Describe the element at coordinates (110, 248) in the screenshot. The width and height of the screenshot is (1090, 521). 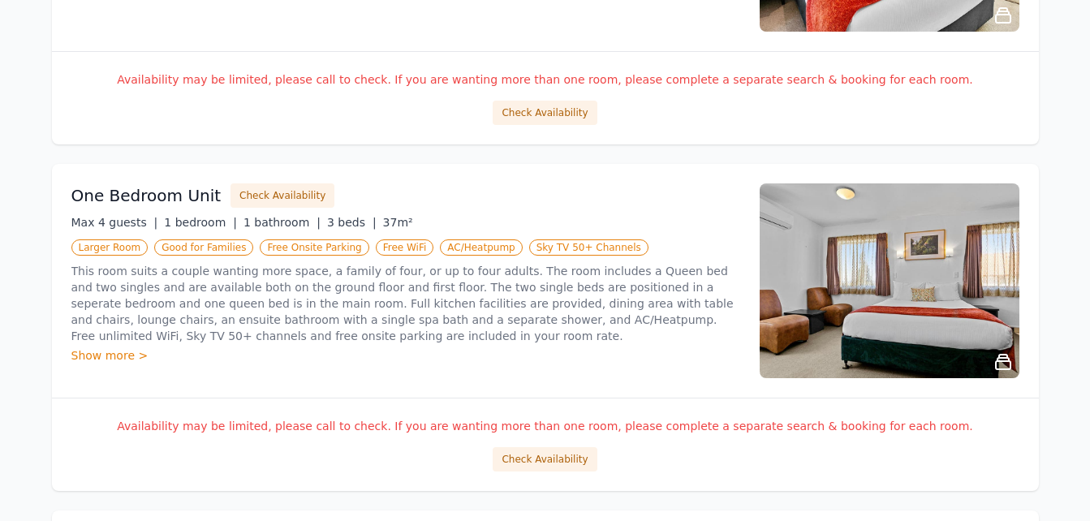
I see `span: Larger Room` at that location.